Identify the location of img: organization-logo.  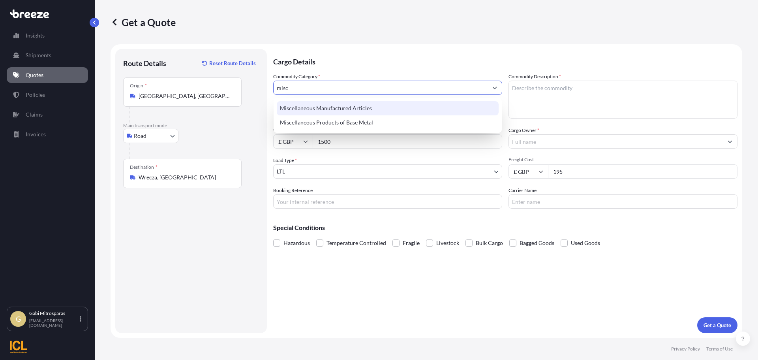
(19, 347).